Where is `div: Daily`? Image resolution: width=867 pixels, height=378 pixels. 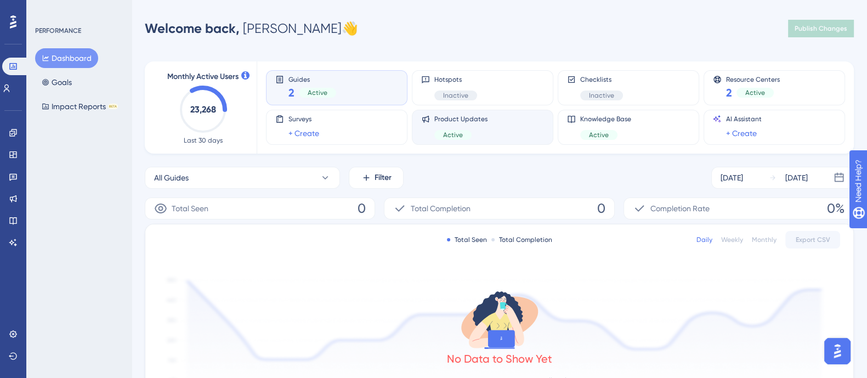
div: Daily is located at coordinates (704, 240).